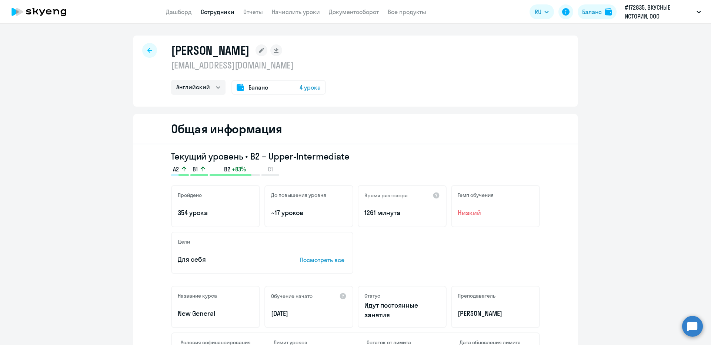  I want to click on h5: Название курса, so click(197, 296).